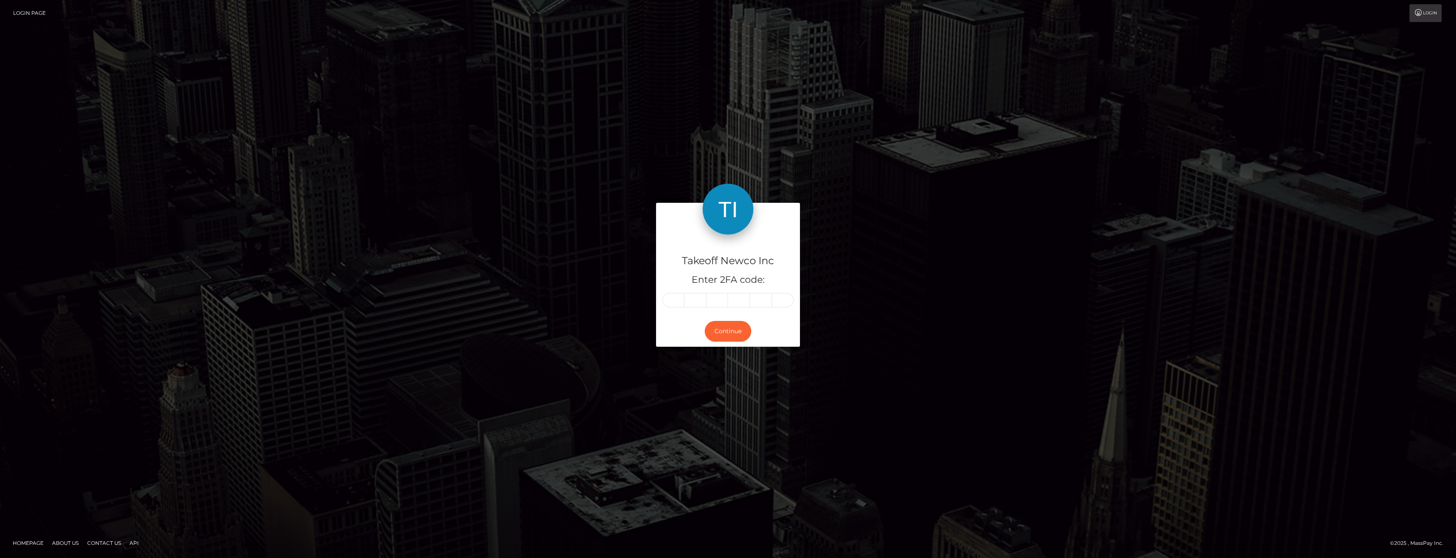  Describe the element at coordinates (728, 331) in the screenshot. I see `button: Continue` at that location.